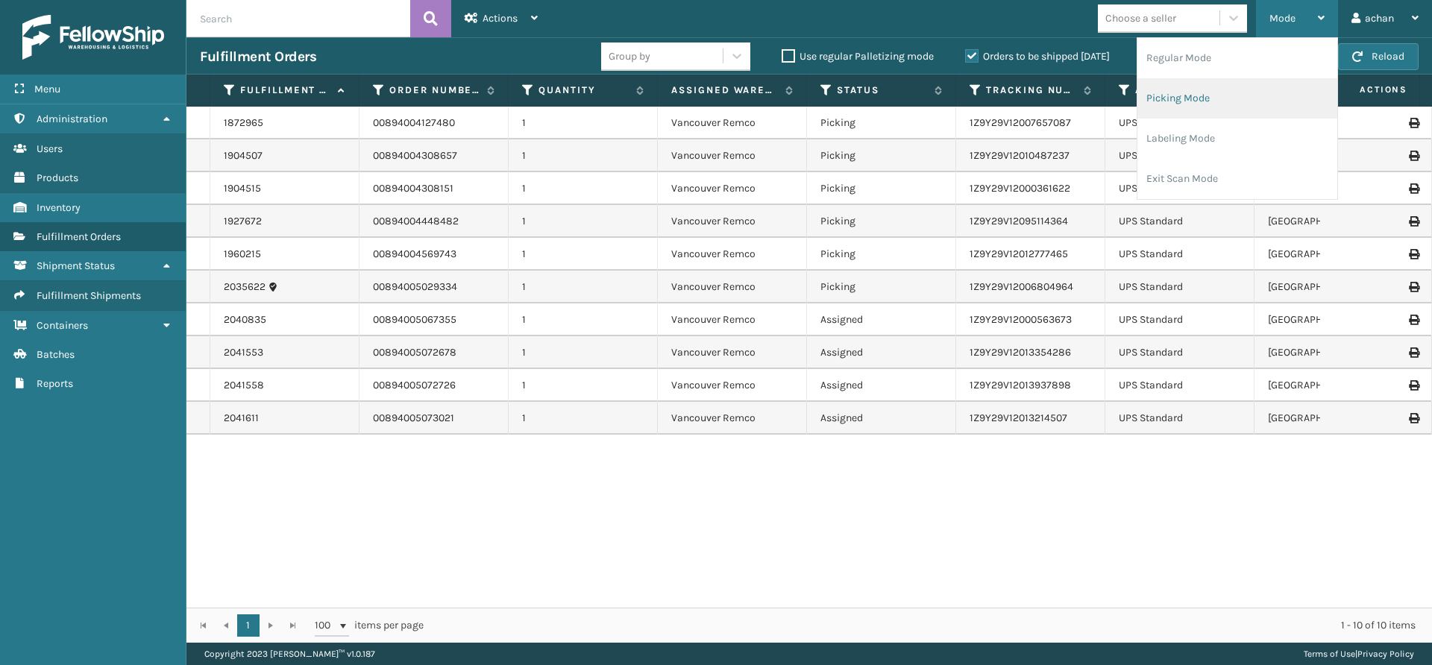 This screenshot has height=665, width=1432. Describe the element at coordinates (54, 383) in the screenshot. I see `span: Reports` at that location.